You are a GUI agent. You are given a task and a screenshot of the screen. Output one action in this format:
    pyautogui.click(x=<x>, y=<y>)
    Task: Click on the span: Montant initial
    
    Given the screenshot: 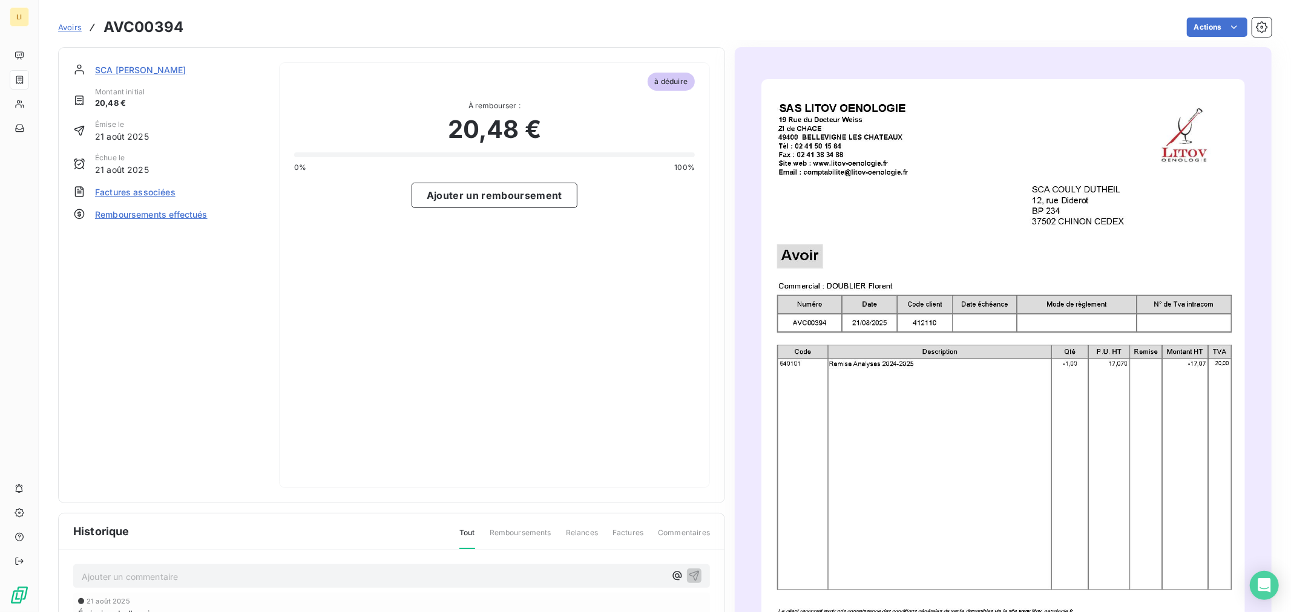 What is the action you would take?
    pyautogui.click(x=120, y=92)
    